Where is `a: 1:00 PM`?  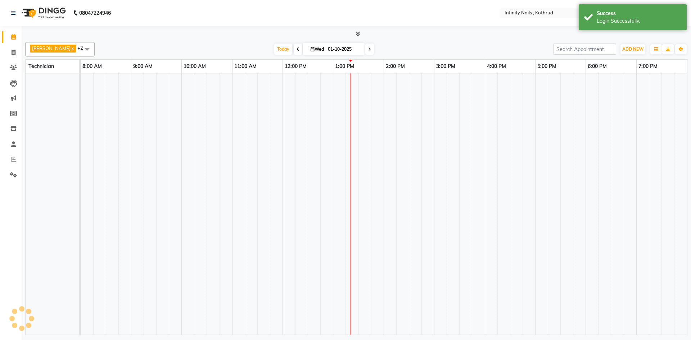 a: 1:00 PM is located at coordinates (344, 66).